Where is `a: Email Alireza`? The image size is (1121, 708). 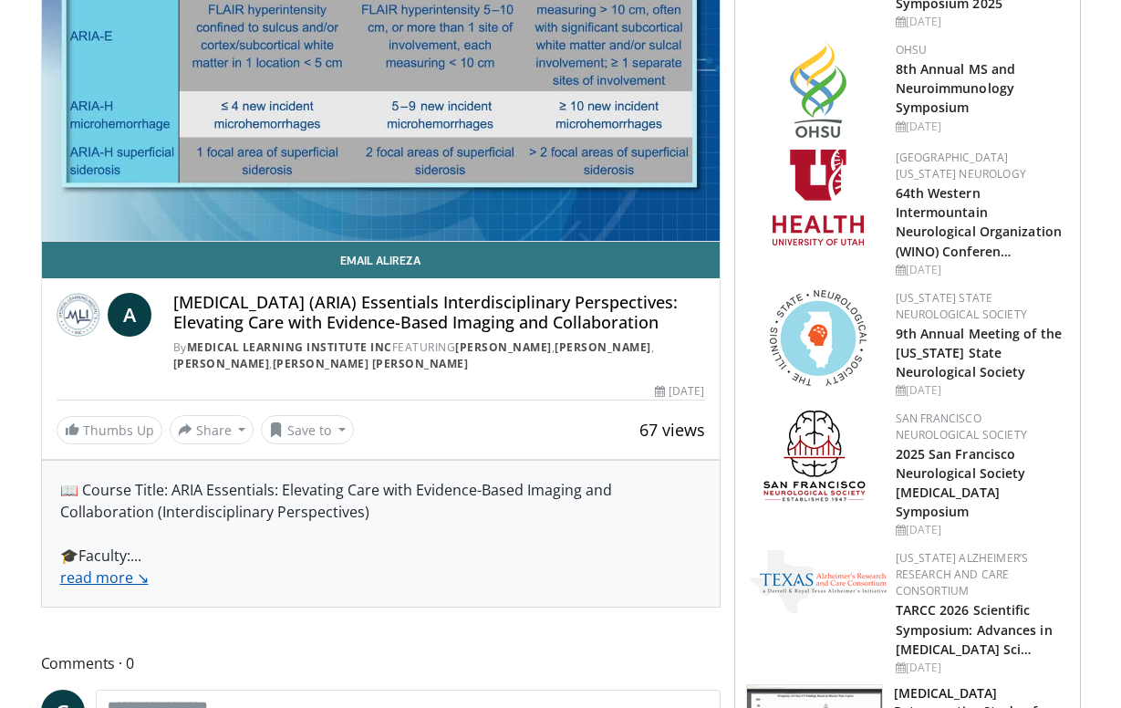 a: Email Alireza is located at coordinates (380, 260).